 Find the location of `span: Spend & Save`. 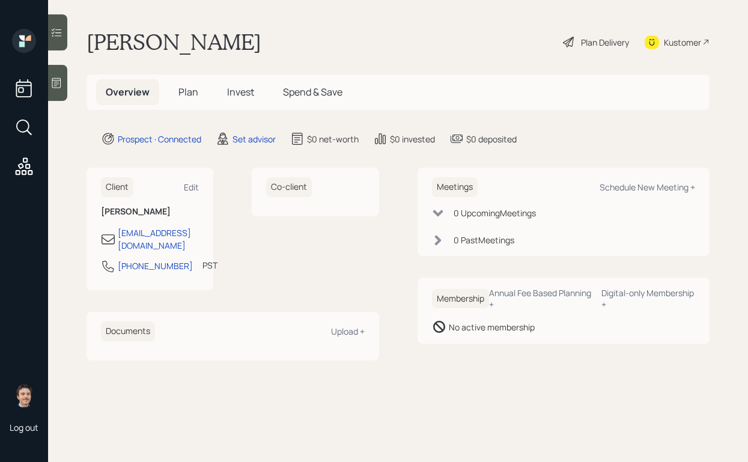

span: Spend & Save is located at coordinates (312, 92).